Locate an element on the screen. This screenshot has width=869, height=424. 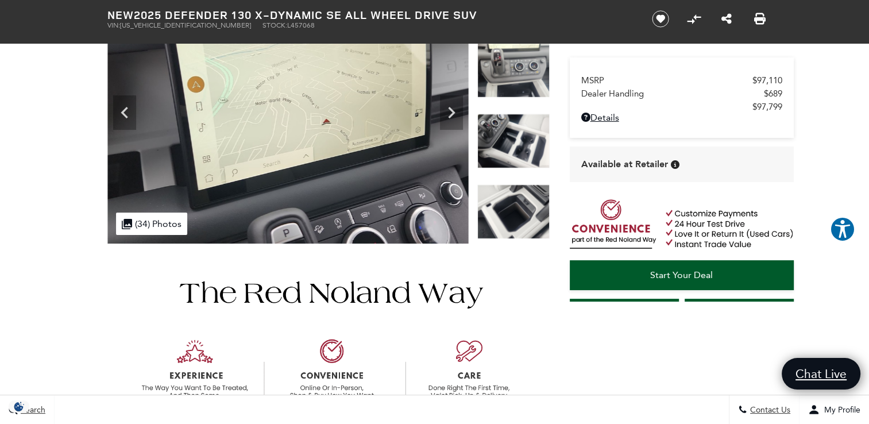
a: $97,799 is located at coordinates (682, 107).